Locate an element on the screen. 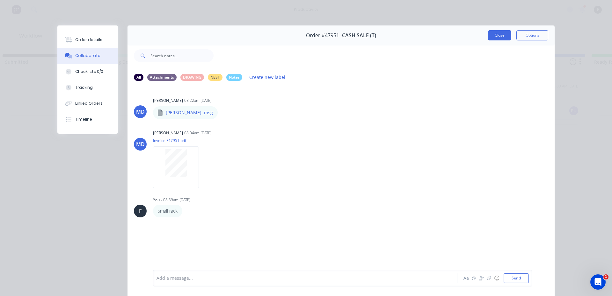  button: Linked Orders is located at coordinates (88, 104).